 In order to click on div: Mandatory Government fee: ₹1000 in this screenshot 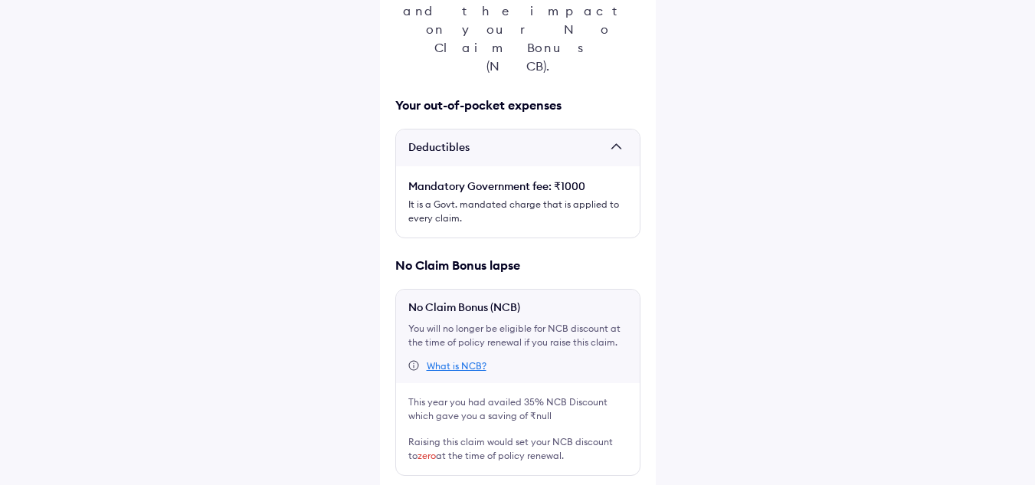, I will do `click(518, 186)`.